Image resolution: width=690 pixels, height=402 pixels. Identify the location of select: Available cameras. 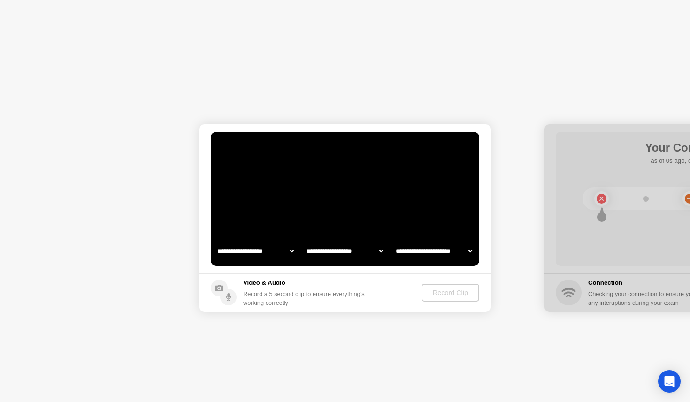
(255, 251).